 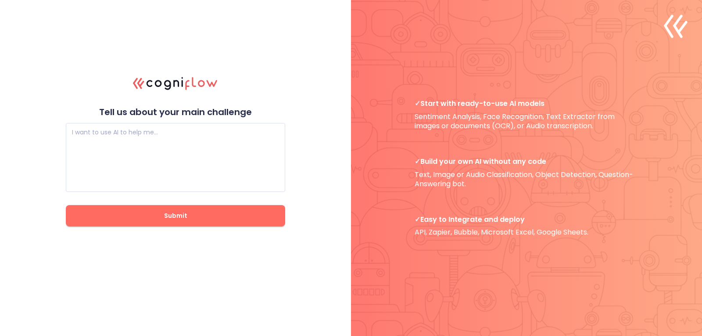 I want to click on p: Text, Image or Audio Classification, Object Detection, Question-Answering bot., so click(x=527, y=172).